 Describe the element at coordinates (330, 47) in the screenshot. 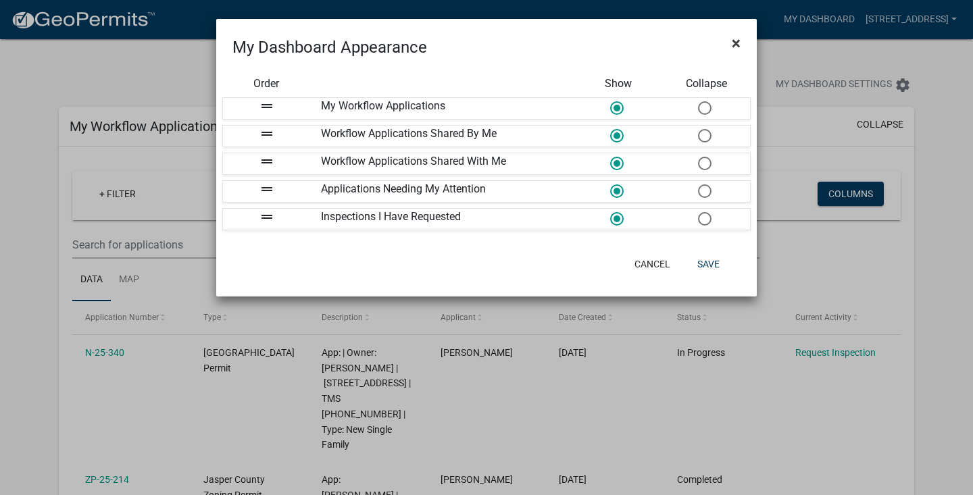

I see `h4: My Dashboard Appearance` at that location.